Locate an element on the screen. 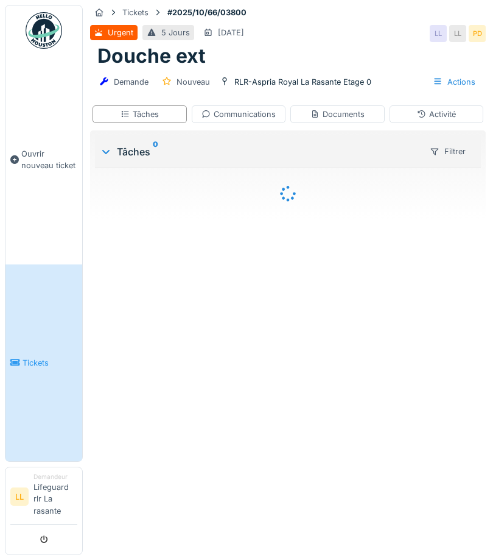  div: PD is located at coordinates (477, 33).